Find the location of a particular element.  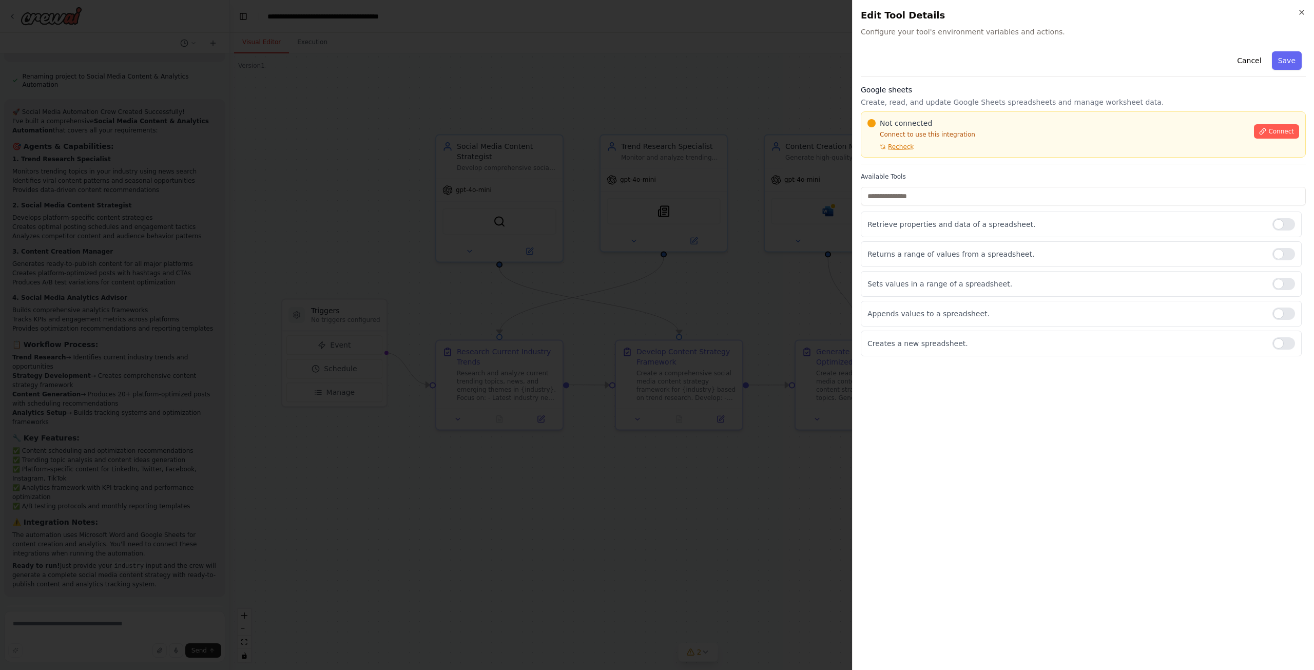

h3: Google sheets is located at coordinates (1083, 90).